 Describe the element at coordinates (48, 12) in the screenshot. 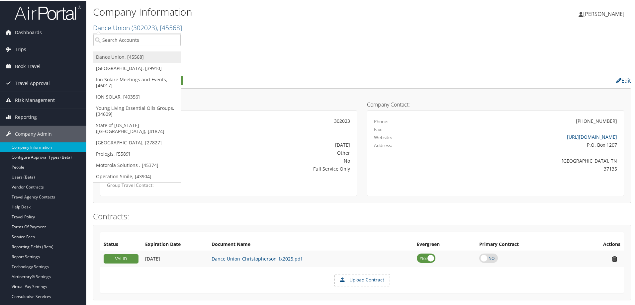

I see `img: airportal-logo.png` at that location.